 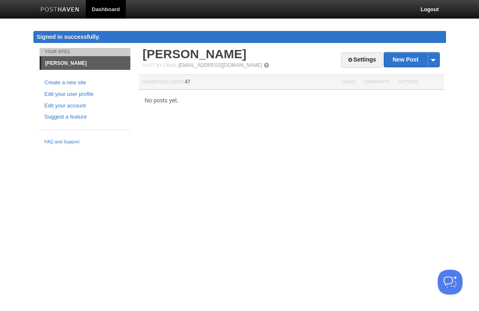 What do you see at coordinates (419, 82) in the screenshot?
I see `th: Actions` at bounding box center [419, 82].